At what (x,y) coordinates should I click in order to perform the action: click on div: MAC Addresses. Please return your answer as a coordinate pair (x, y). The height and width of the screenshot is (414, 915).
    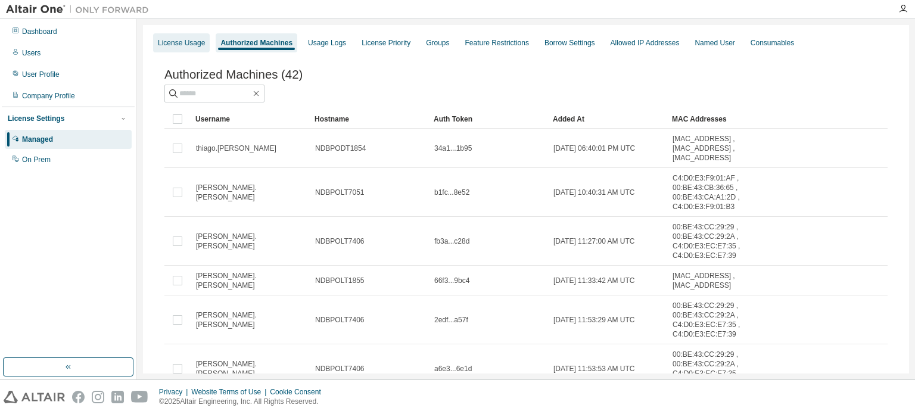
    Looking at the image, I should click on (714, 119).